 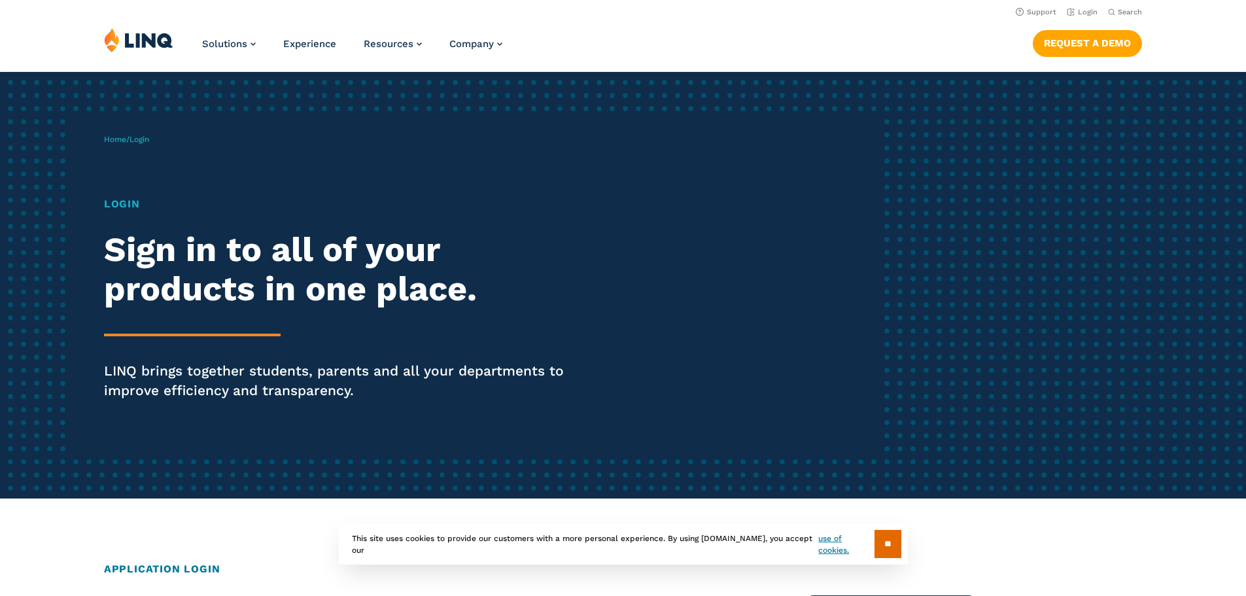 I want to click on span: Search, so click(x=1130, y=12).